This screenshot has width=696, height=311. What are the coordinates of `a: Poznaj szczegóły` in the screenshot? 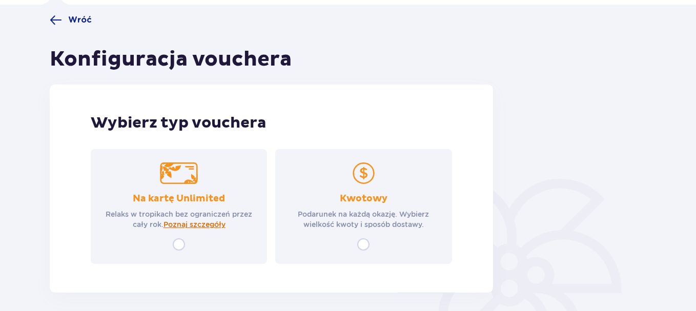 It's located at (194, 225).